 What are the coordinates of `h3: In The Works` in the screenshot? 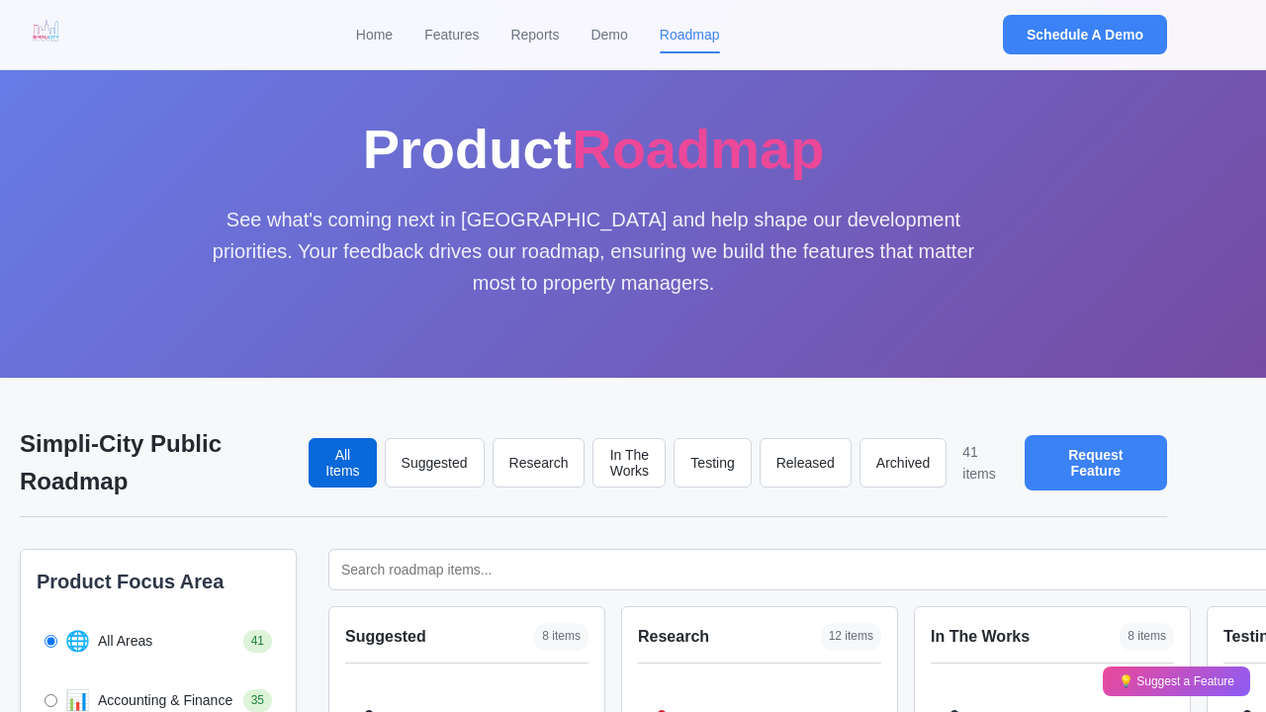 It's located at (980, 637).